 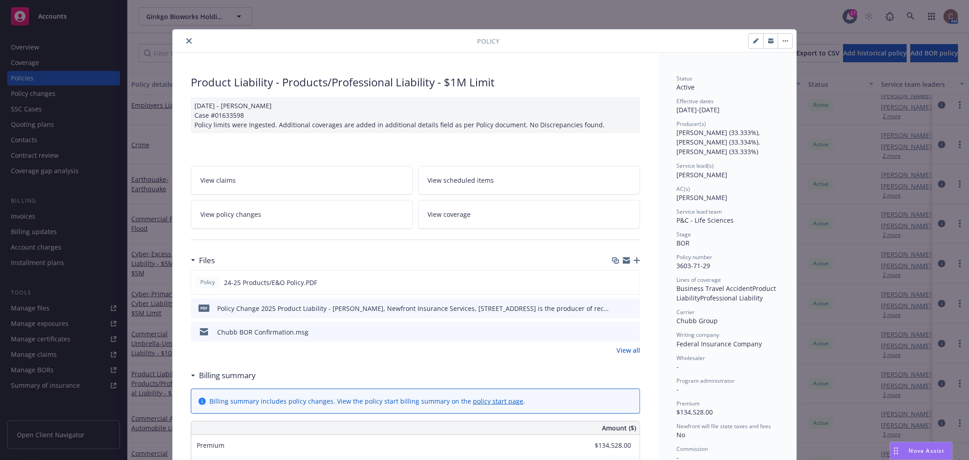 I want to click on span: Business Travel Accident, so click(x=714, y=288).